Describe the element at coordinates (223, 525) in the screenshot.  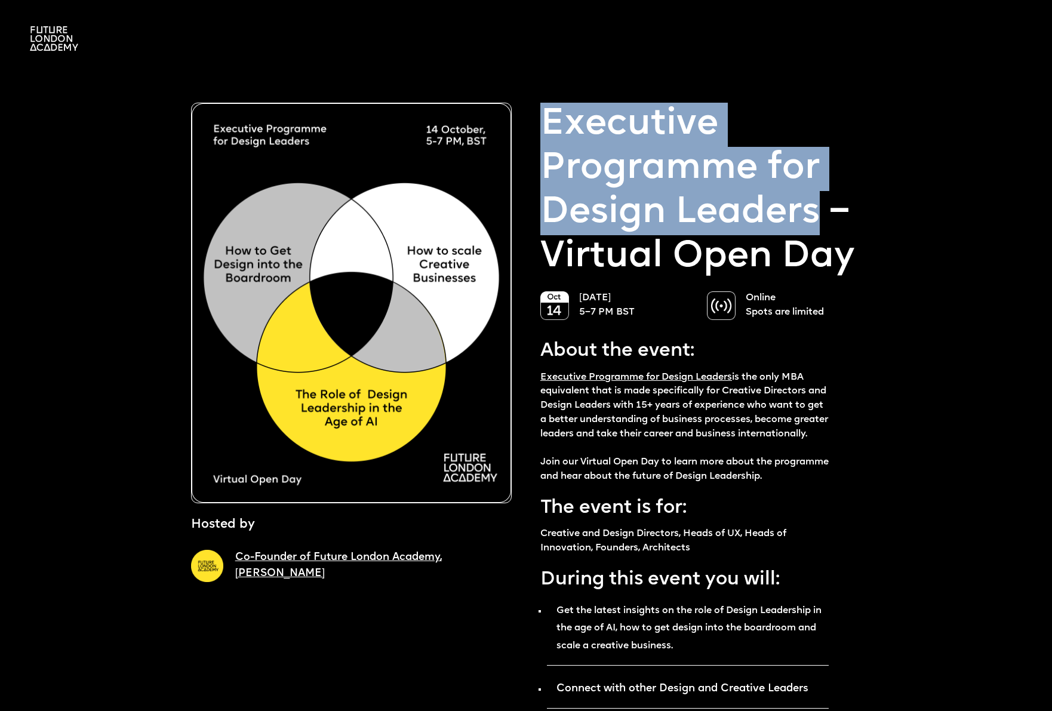
I see `p: Hosted by` at that location.